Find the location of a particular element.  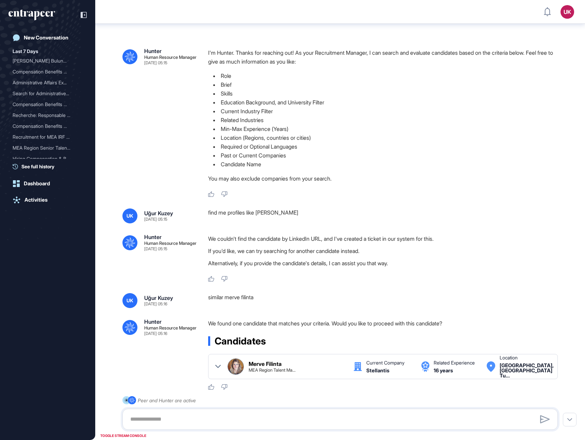

div: Compensation Benefits Manager for MEA Region in Automotive and Manufacturing Sectors is located at coordinates (48, 72).